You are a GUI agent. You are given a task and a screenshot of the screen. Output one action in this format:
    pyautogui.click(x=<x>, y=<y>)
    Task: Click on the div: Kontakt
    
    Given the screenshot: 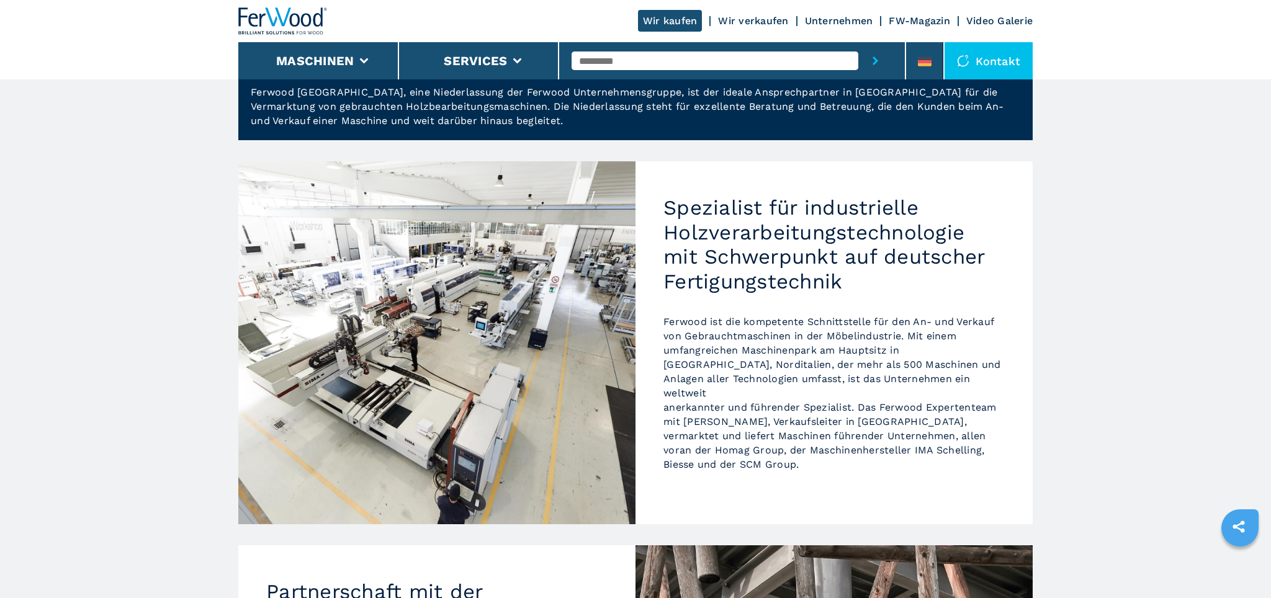 What is the action you would take?
    pyautogui.click(x=989, y=61)
    